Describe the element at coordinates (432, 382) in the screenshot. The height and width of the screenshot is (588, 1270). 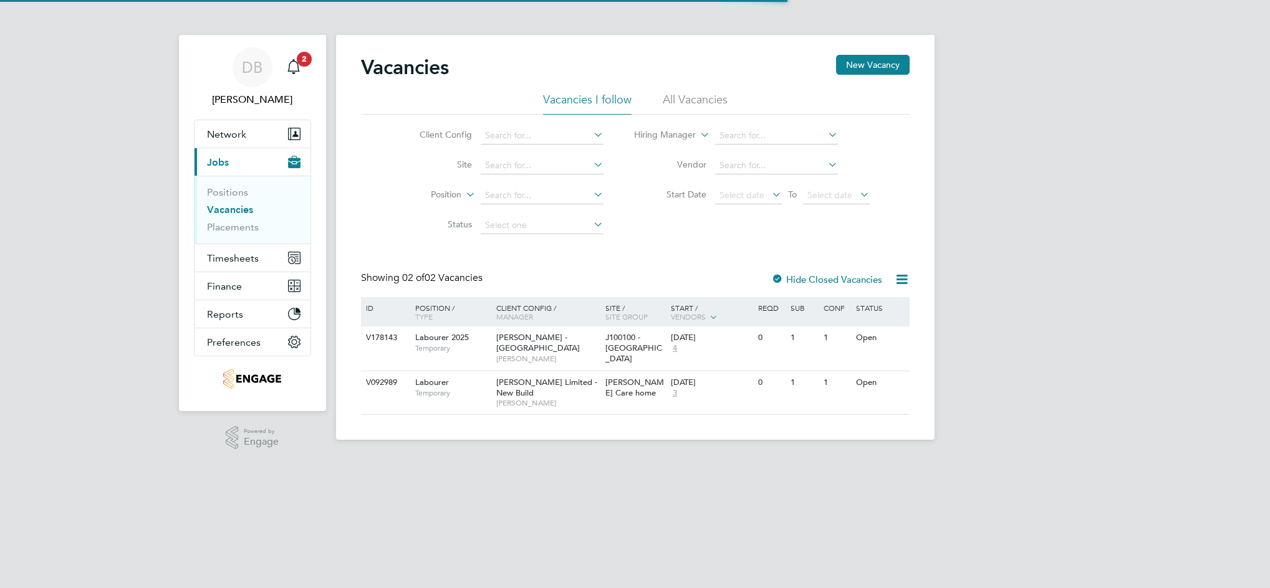
I see `span: Labourer` at that location.